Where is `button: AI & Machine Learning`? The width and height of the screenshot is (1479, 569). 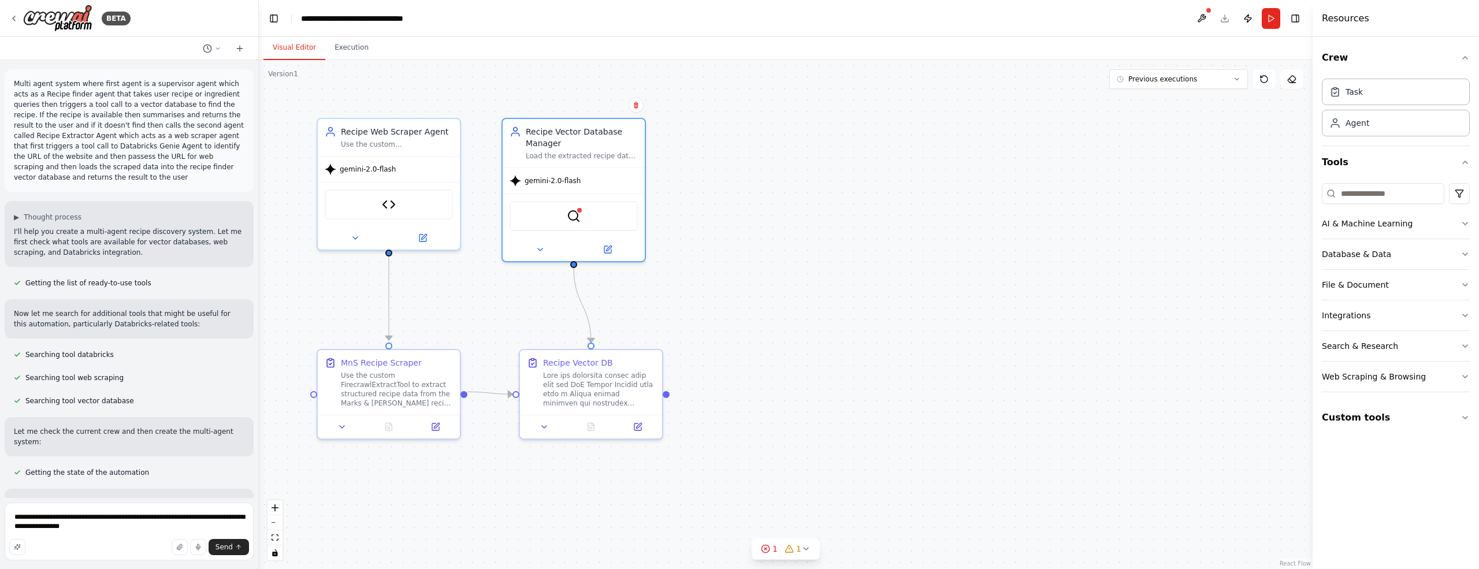 button: AI & Machine Learning is located at coordinates (1396, 224).